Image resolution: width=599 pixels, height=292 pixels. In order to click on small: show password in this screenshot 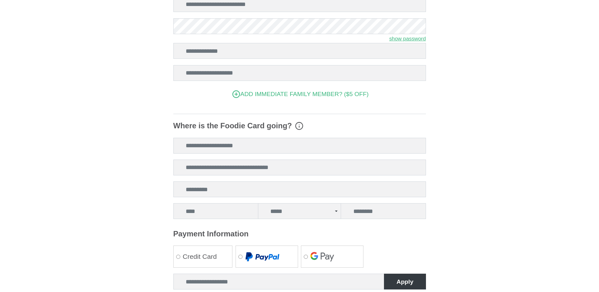, I will do `click(408, 39)`.